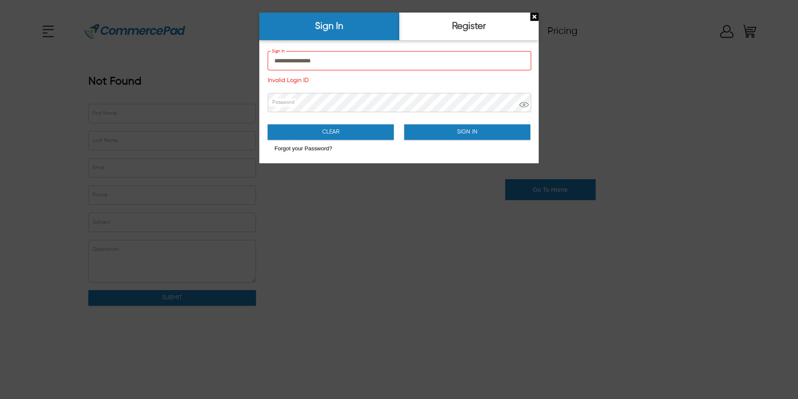 The height and width of the screenshot is (399, 798). What do you see at coordinates (386, 80) in the screenshot?
I see `p: Invalid Login ID` at bounding box center [386, 80].